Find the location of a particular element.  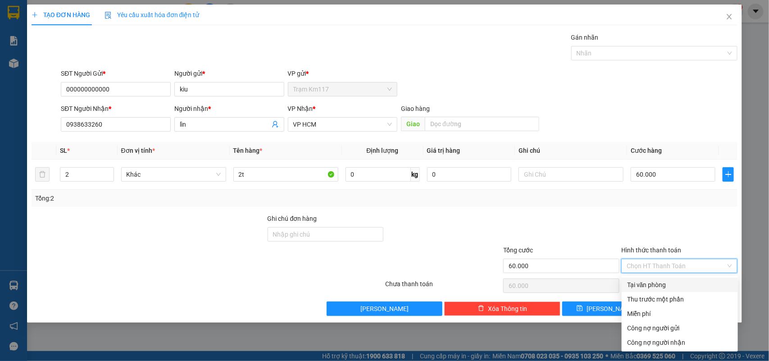

button: Close is located at coordinates (729, 17).